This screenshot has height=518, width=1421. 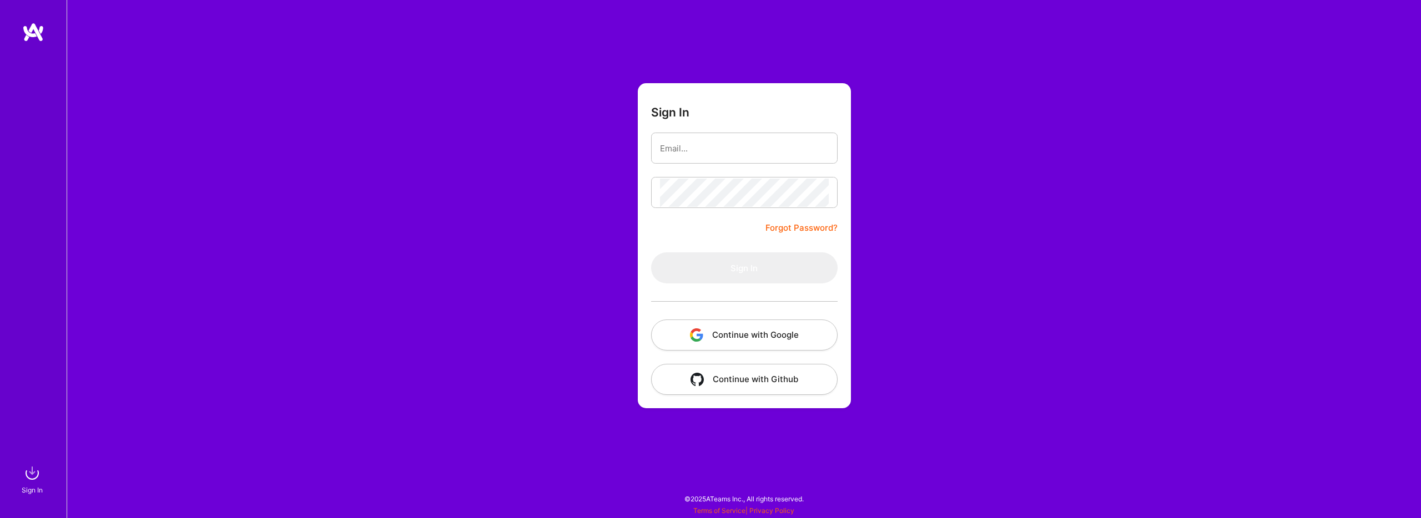 What do you see at coordinates (33, 32) in the screenshot?
I see `img: logo` at bounding box center [33, 32].